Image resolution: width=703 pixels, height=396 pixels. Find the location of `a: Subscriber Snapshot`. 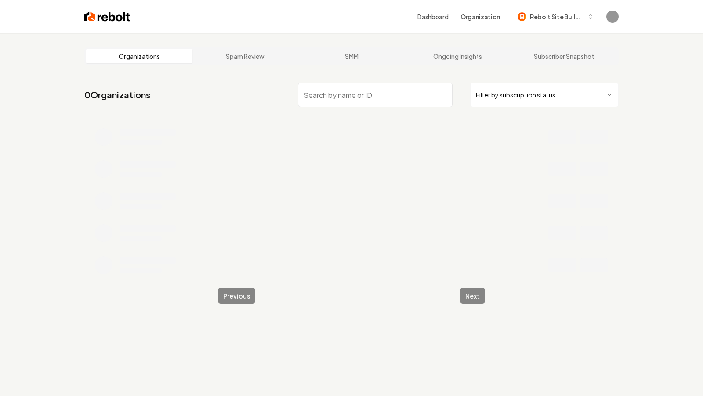

a: Subscriber Snapshot is located at coordinates (564, 56).